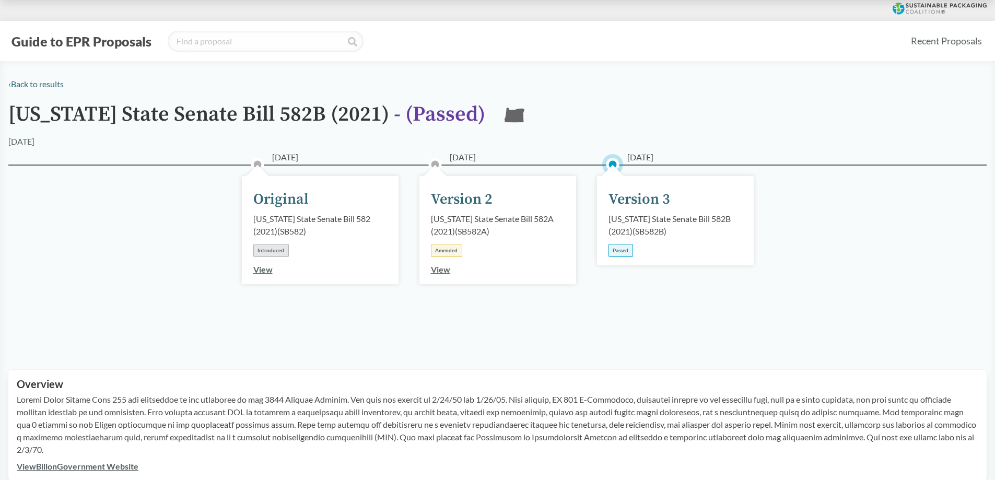 The image size is (995, 480). What do you see at coordinates (36, 84) in the screenshot?
I see `a: ‹Back to results` at bounding box center [36, 84].